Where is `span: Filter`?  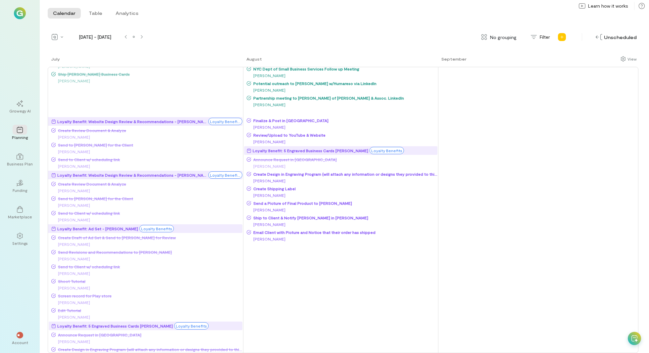
span: Filter is located at coordinates (545, 37).